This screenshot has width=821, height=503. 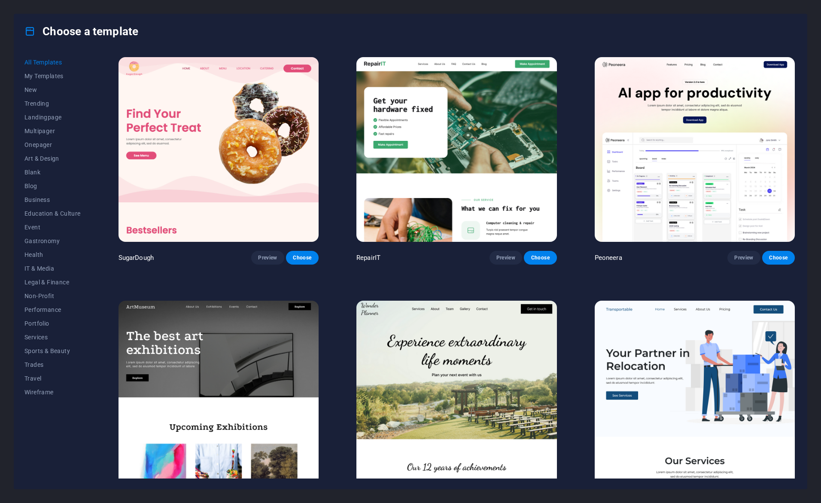 What do you see at coordinates (52, 227) in the screenshot?
I see `span: Event` at bounding box center [52, 227].